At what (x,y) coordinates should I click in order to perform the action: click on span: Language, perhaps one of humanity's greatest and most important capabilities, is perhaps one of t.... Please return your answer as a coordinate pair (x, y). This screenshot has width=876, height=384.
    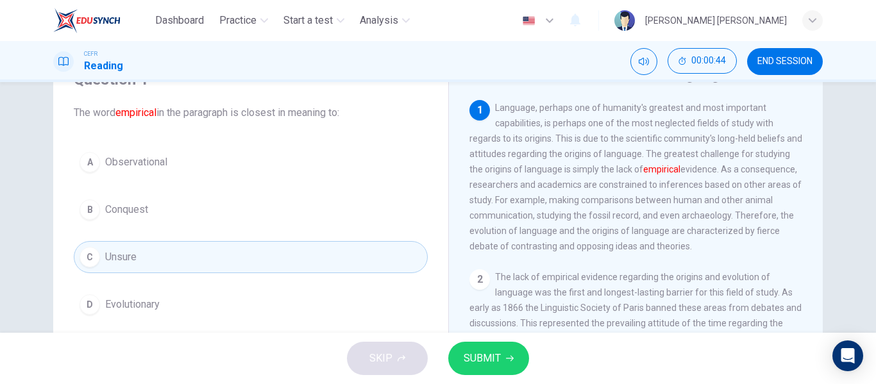
    Looking at the image, I should click on (636, 177).